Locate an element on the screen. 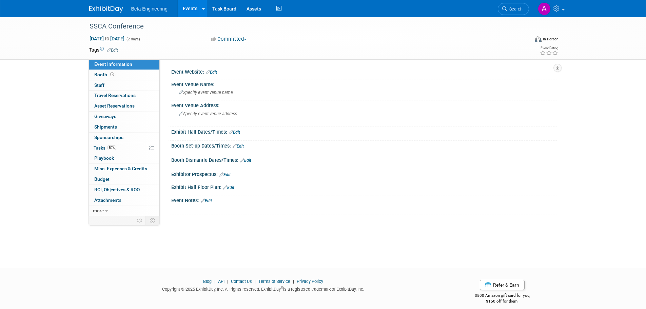 Image resolution: width=646 pixels, height=309 pixels. a: Refer & Earn is located at coordinates (503, 285).